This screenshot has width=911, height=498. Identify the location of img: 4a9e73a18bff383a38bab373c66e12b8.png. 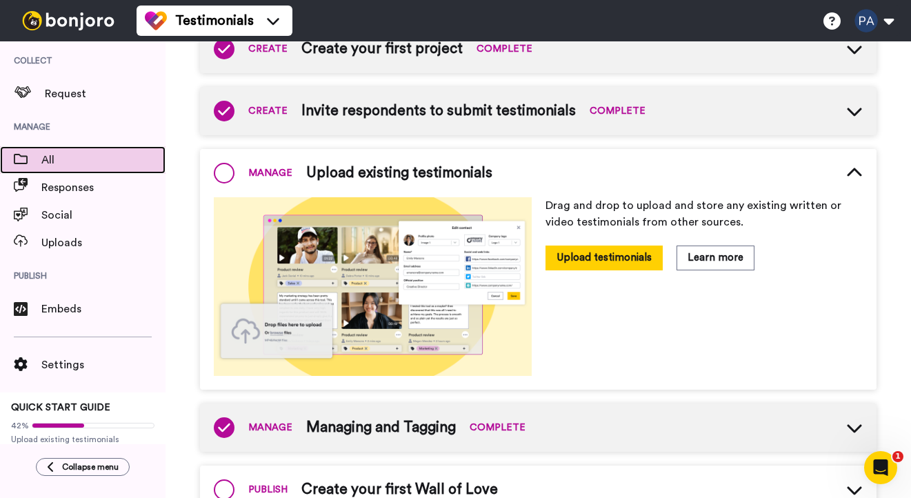
(372, 286).